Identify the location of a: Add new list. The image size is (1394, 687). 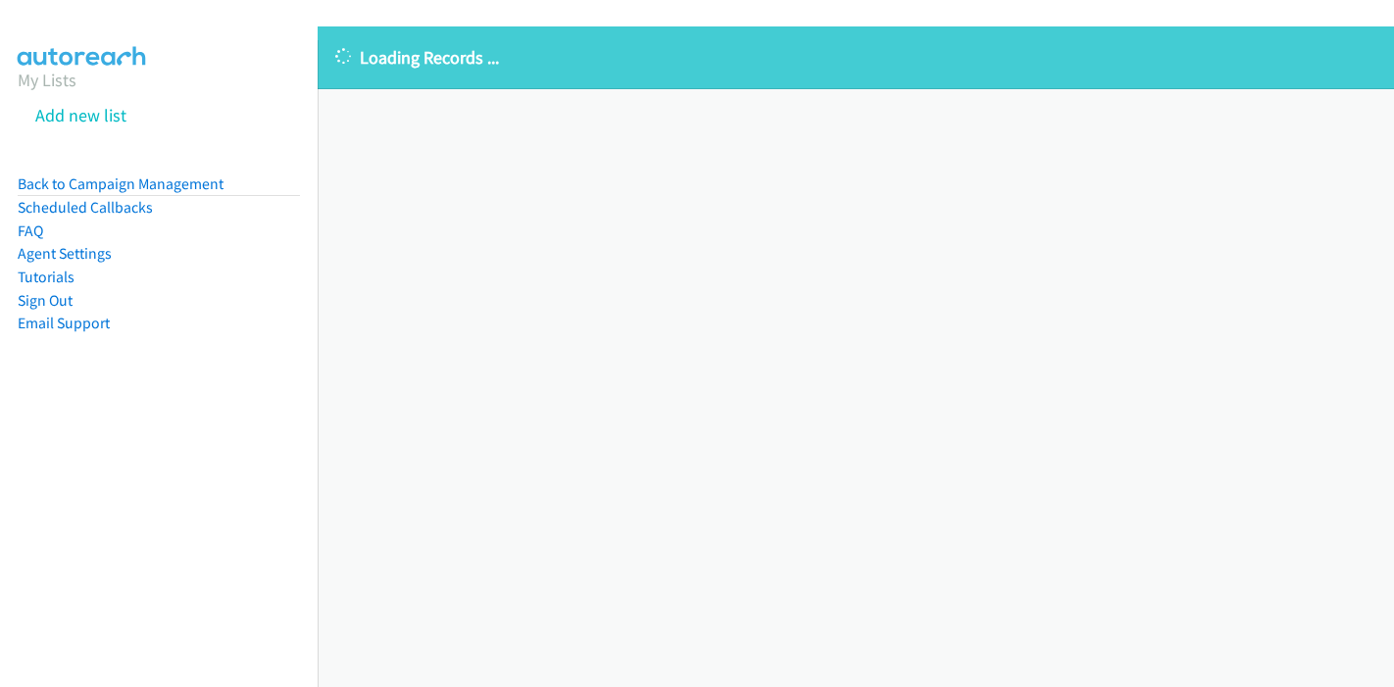
(80, 115).